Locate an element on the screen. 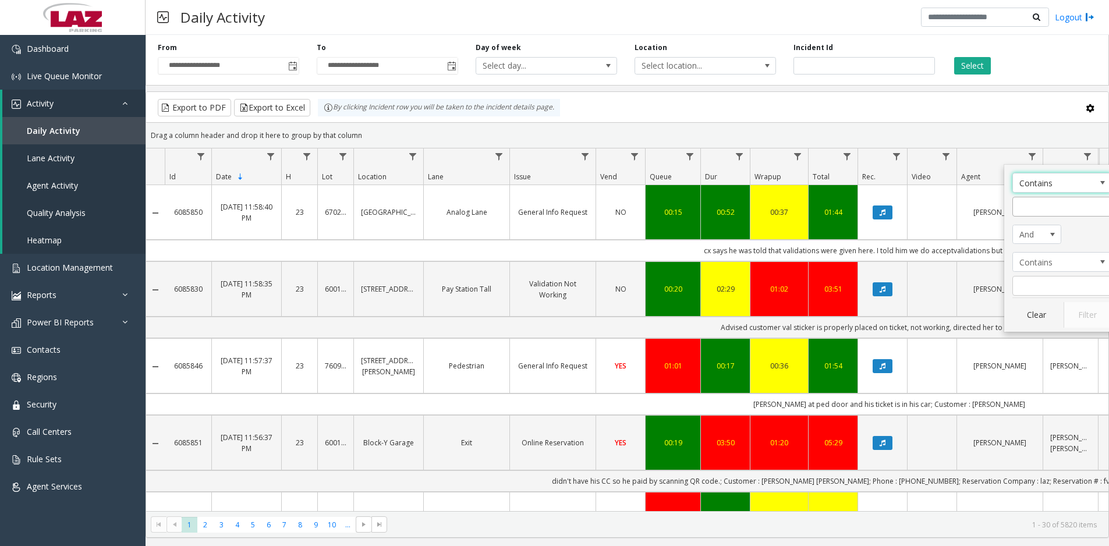 The height and width of the screenshot is (546, 1109). span: Queue is located at coordinates (661, 176).